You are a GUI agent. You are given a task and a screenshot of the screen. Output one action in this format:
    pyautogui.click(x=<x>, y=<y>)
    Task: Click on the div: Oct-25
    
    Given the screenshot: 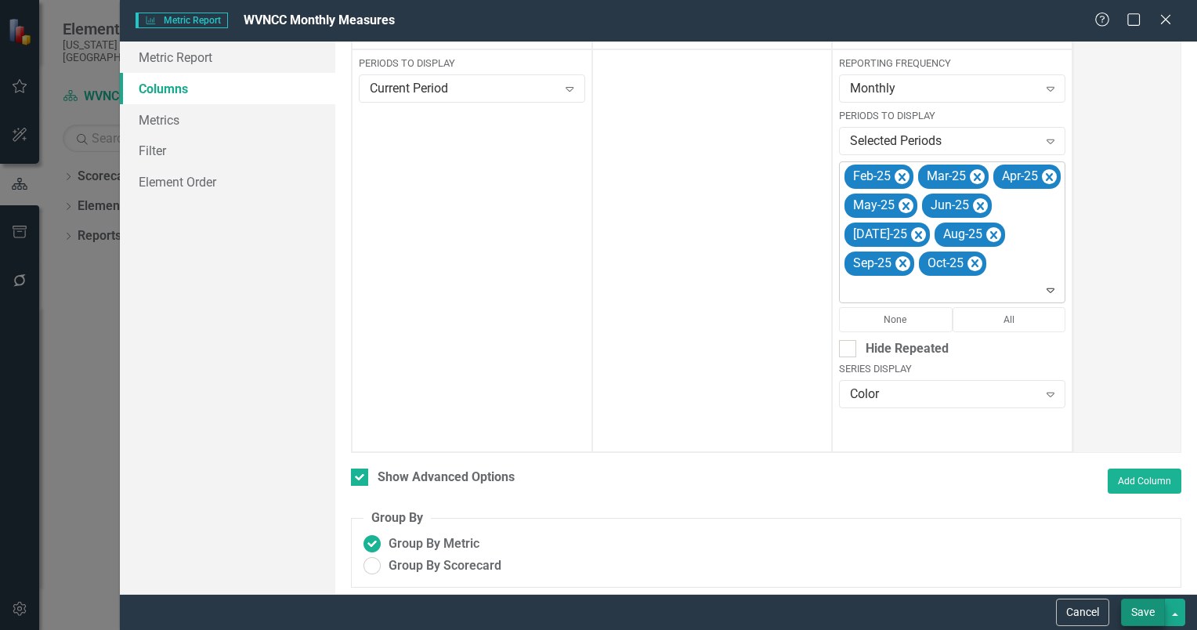 What is the action you would take?
    pyautogui.click(x=944, y=263)
    